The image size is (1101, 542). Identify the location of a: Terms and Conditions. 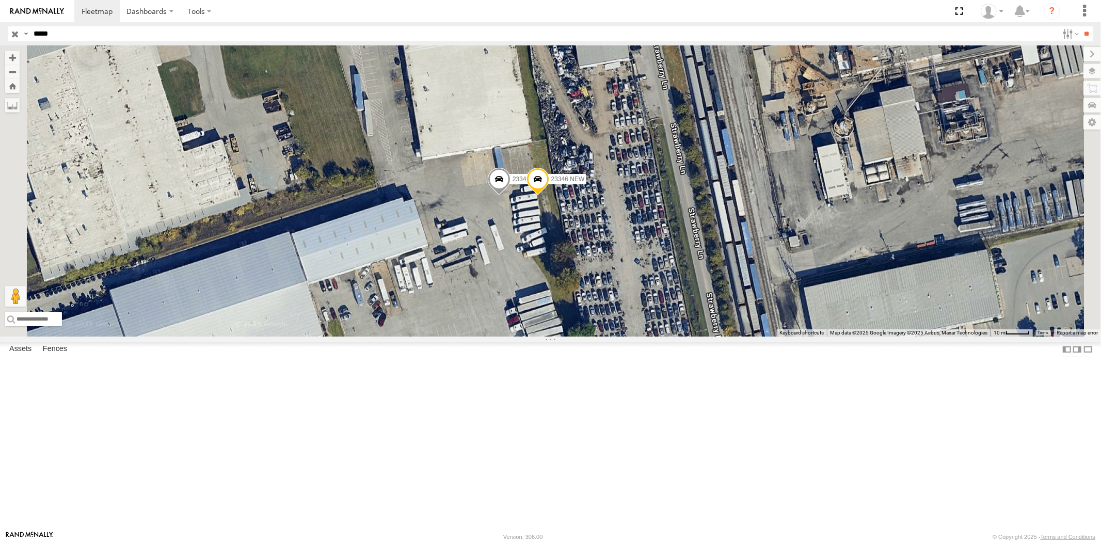
(1068, 537).